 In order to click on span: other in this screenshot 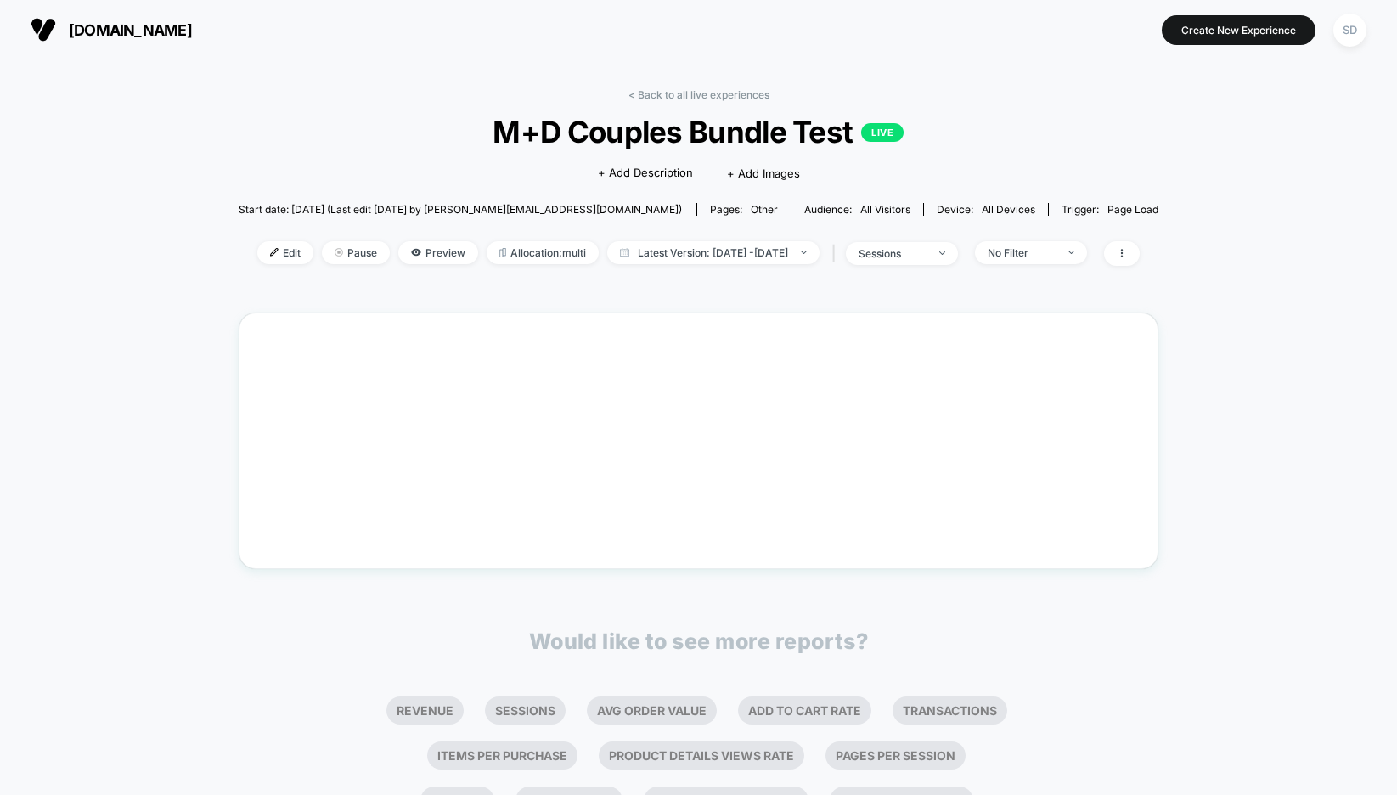, I will do `click(764, 209)`.